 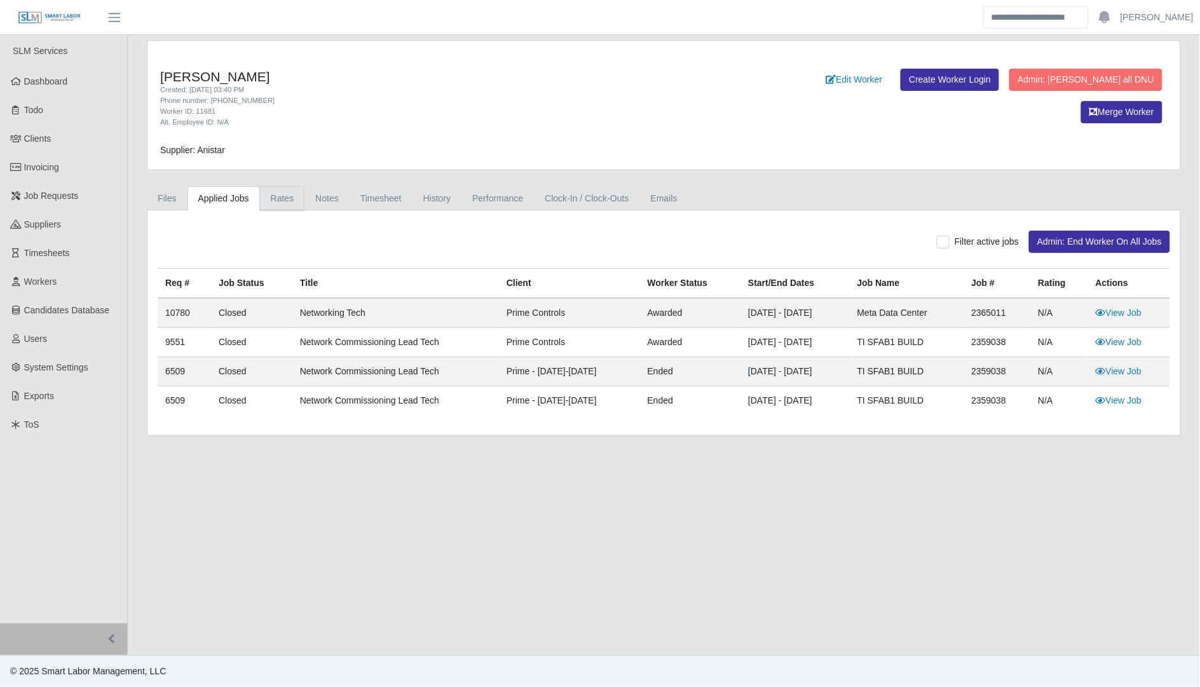 I want to click on th: Worker Status, so click(x=690, y=283).